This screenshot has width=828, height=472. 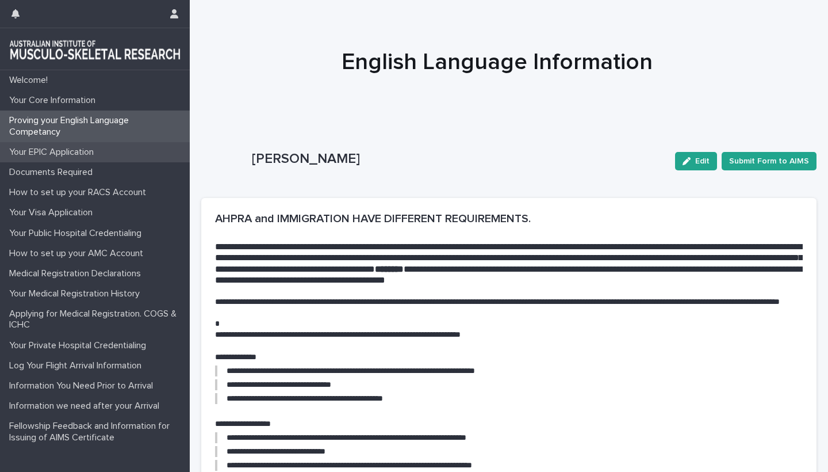 What do you see at coordinates (53, 172) in the screenshot?
I see `p: Documents Required` at bounding box center [53, 172].